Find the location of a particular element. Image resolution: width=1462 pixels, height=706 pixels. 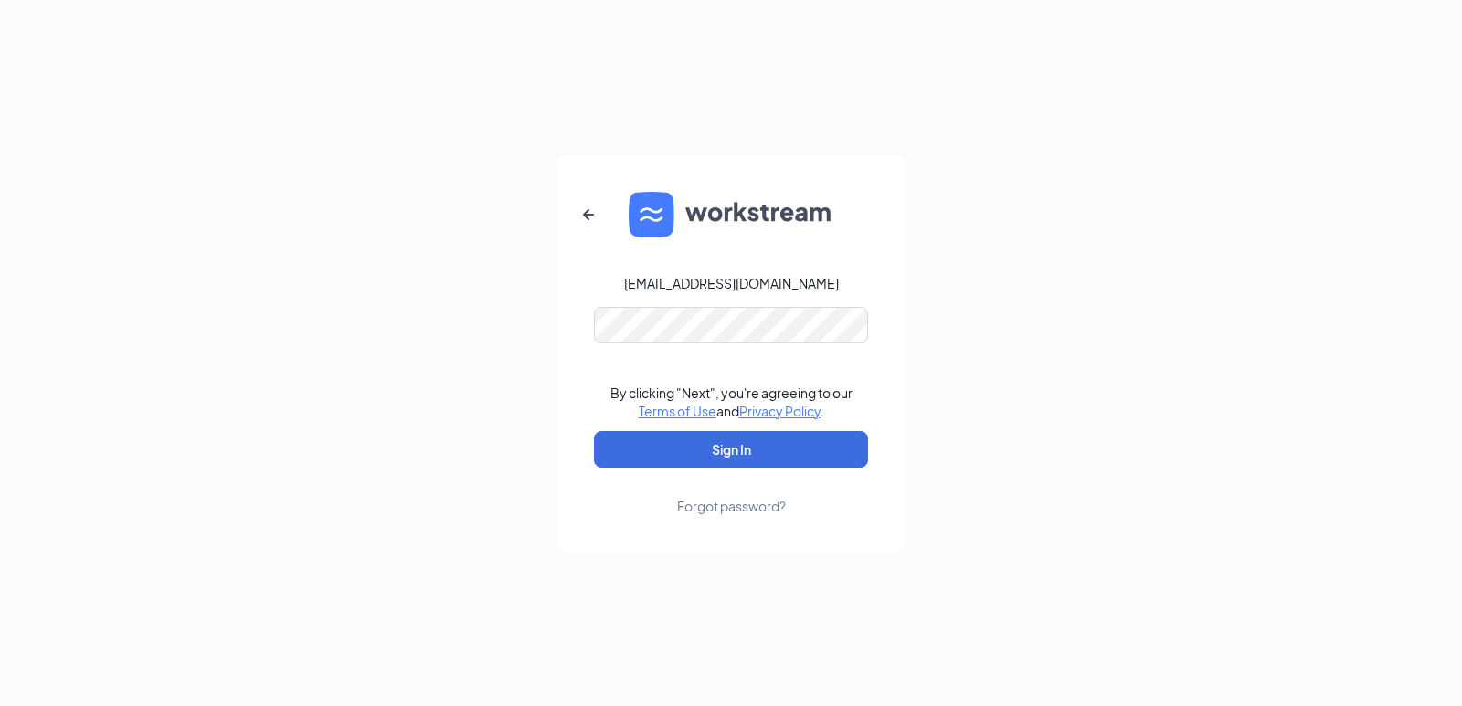

div: By clicking "Next", you're agreeing to our and . is located at coordinates (731, 402).